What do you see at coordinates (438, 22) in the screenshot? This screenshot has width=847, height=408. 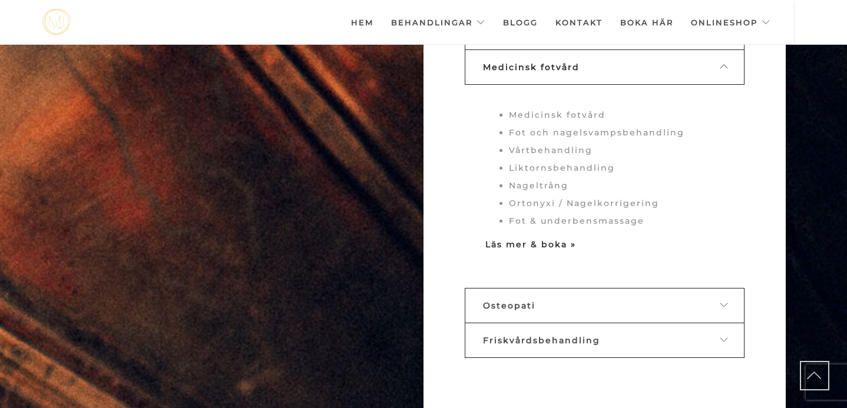 I see `a: Behandlingar` at bounding box center [438, 22].